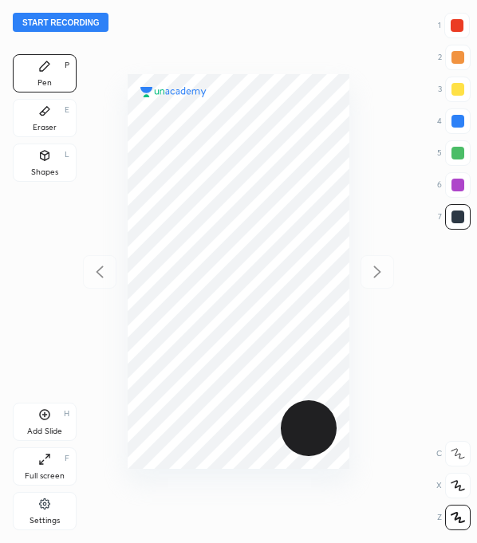  What do you see at coordinates (454, 518) in the screenshot?
I see `div: Z` at bounding box center [454, 518].